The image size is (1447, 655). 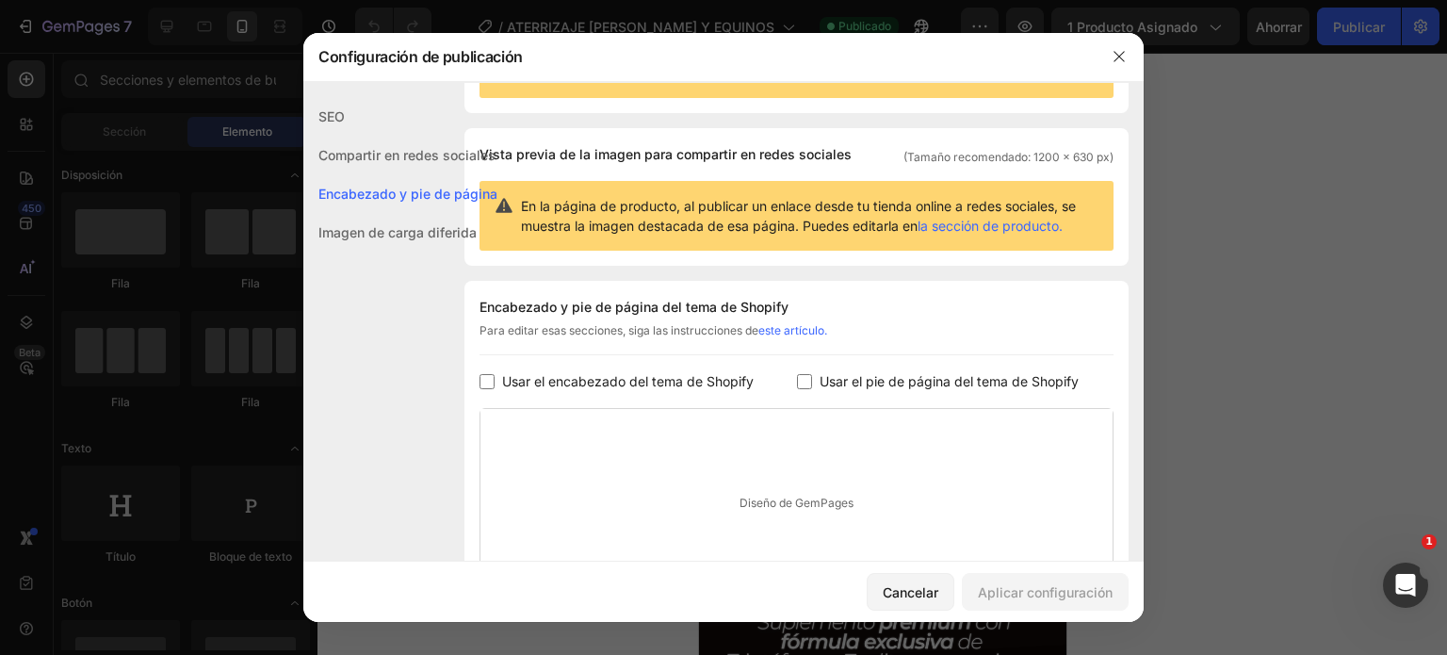 What do you see at coordinates (798, 216) in the screenshot?
I see `font: En la página de producto, al publicar un enlace desde tu tienda online a redes sociales, se muest...` at bounding box center [798, 216].